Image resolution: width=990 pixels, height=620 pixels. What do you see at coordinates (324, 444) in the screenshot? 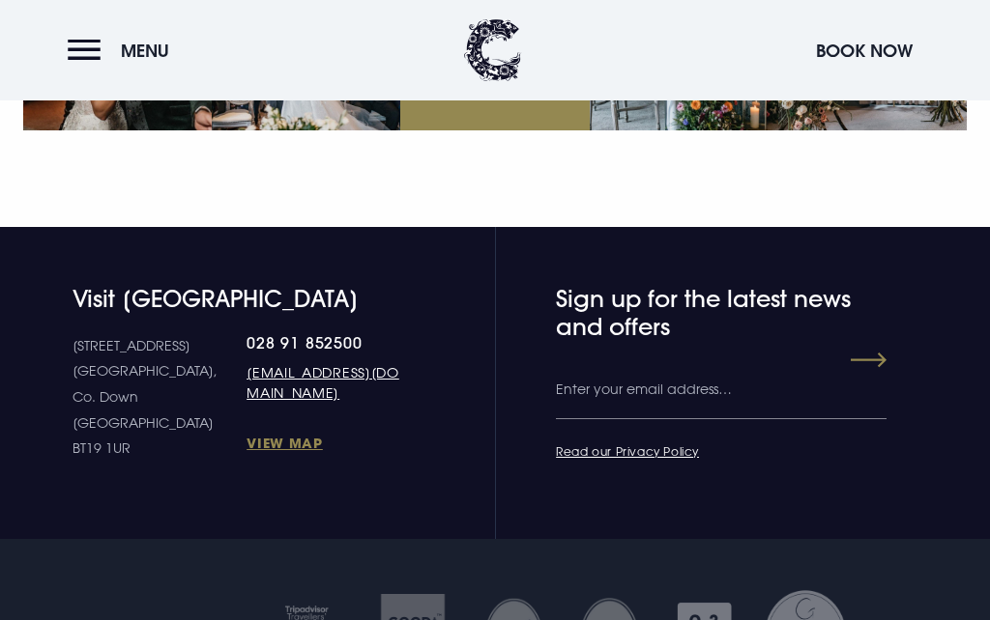
I see `a: View Map` at bounding box center [324, 444].